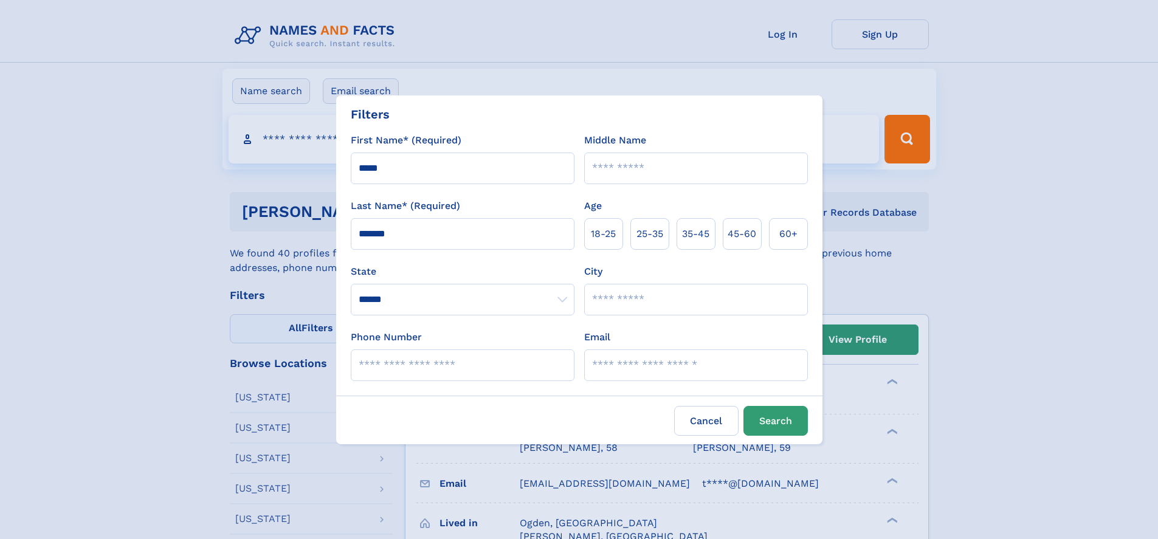 The width and height of the screenshot is (1158, 539). Describe the element at coordinates (776, 421) in the screenshot. I see `button: Search` at that location.